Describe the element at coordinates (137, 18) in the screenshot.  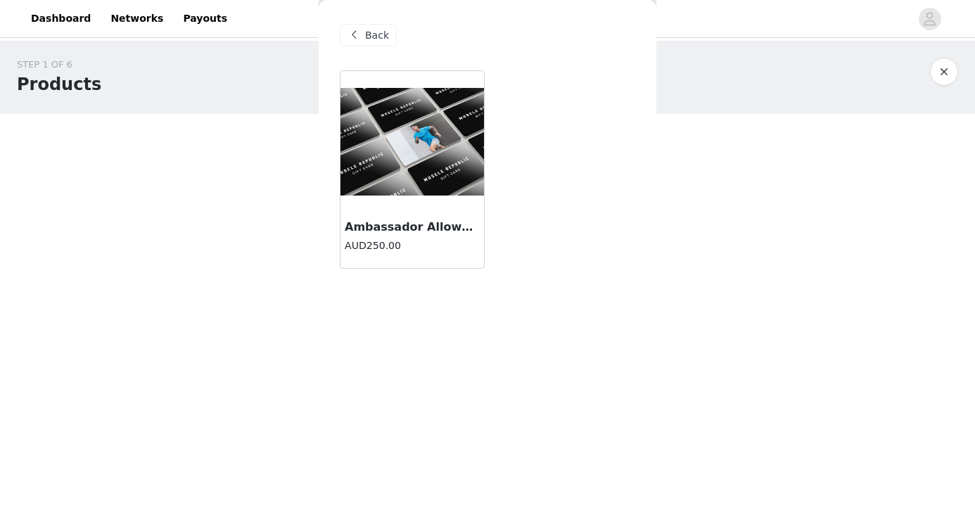
I see `a: Networks` at that location.